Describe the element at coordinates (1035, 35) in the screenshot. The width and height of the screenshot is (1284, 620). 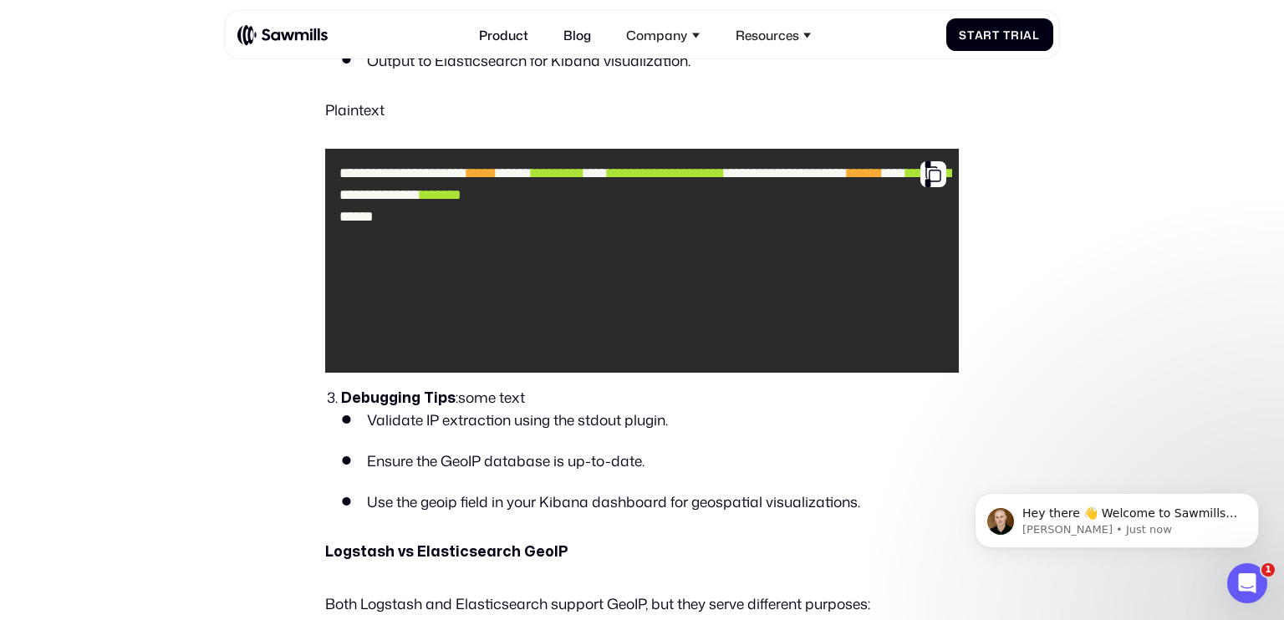
I see `span: l` at that location.